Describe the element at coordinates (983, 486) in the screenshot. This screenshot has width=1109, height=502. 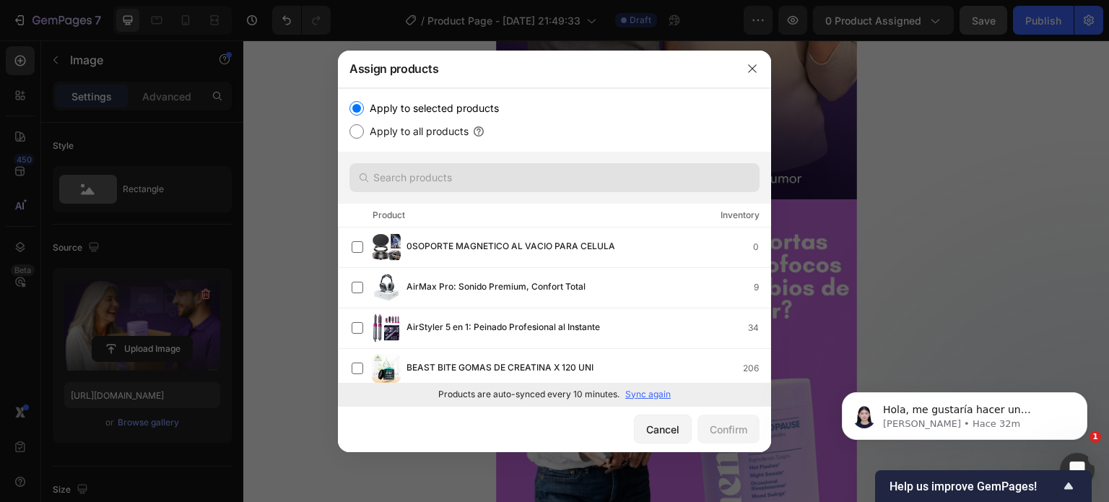
I see `button: Show survey - Help us improve GemPages!` at that location.